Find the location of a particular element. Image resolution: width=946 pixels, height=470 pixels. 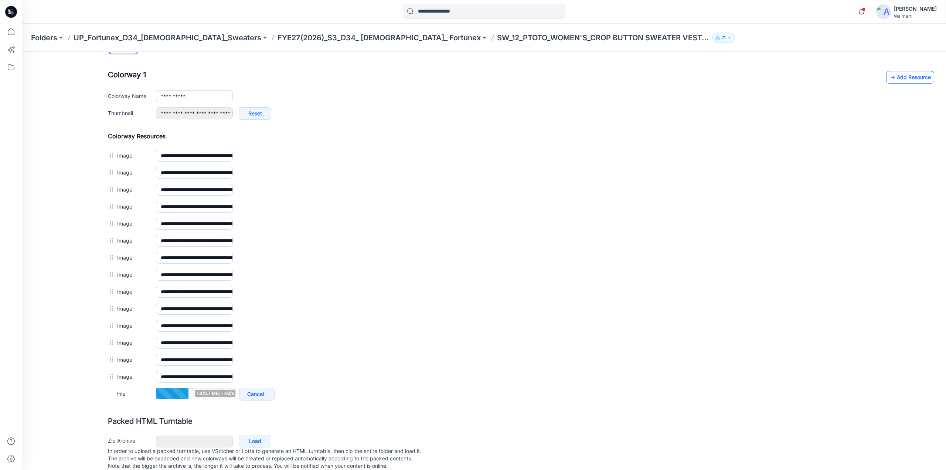

div: Walmart is located at coordinates (916, 16).